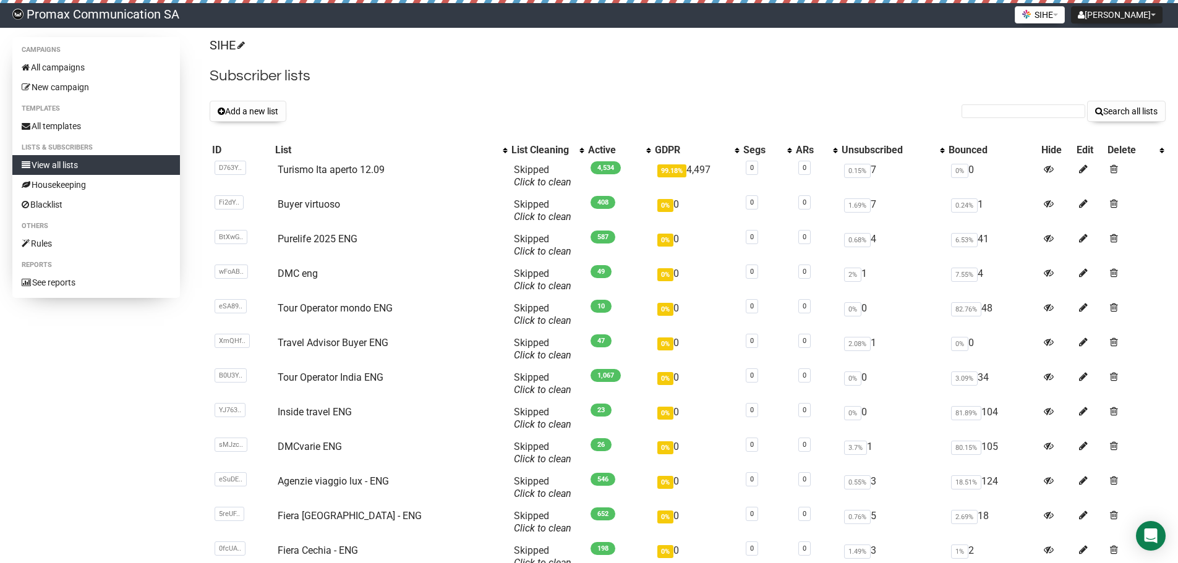 The width and height of the screenshot is (1178, 563). I want to click on div: List Cleaning, so click(542, 150).